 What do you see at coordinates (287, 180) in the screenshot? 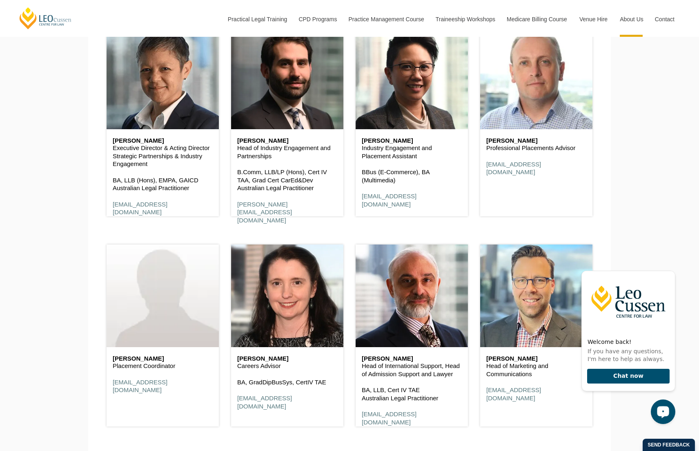
I see `p: B.Comm, LLB/LP (Hons), Cert IV TAA, Grad Cert CarEd&Dev Australian Legal Practitioner` at bounding box center [287, 180].